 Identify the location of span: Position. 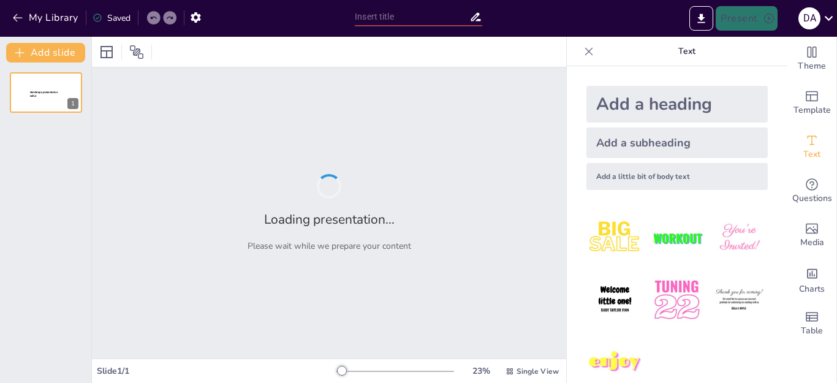
(137, 52).